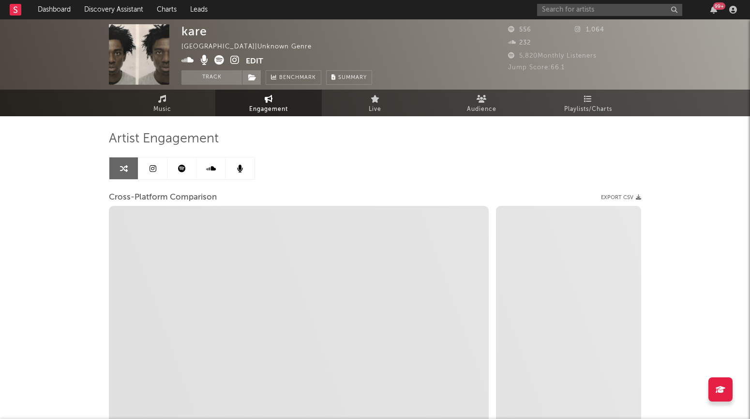  What do you see at coordinates (269, 103) in the screenshot?
I see `a: Engagement` at bounding box center [269, 103].